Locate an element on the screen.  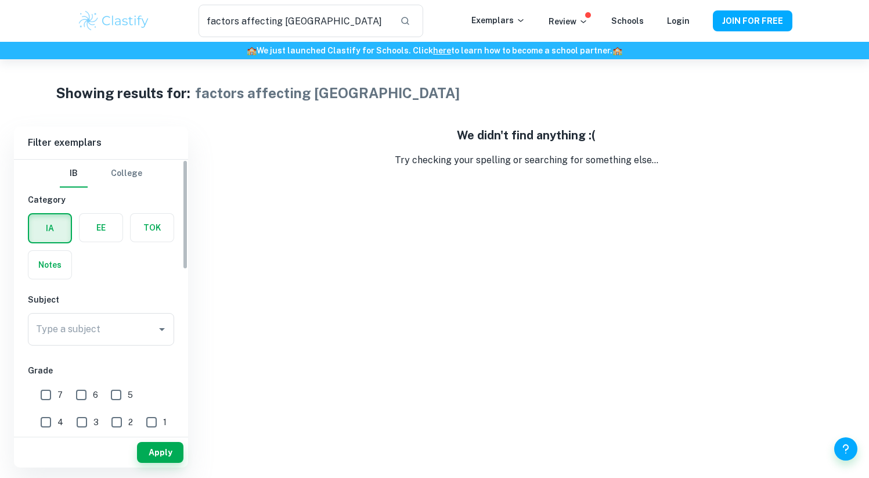
span: 6 is located at coordinates (95, 395).